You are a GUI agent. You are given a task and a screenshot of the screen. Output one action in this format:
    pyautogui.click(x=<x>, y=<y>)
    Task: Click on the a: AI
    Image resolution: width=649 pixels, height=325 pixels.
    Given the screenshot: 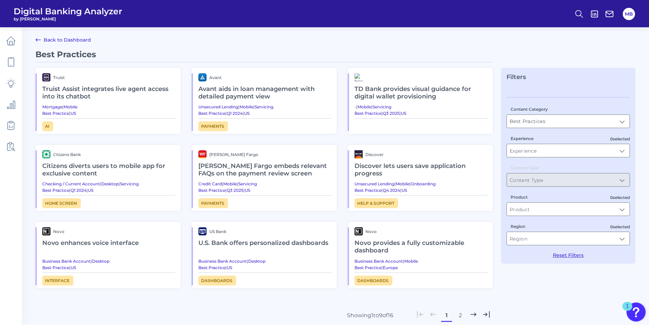 What is the action you would take?
    pyautogui.click(x=48, y=126)
    